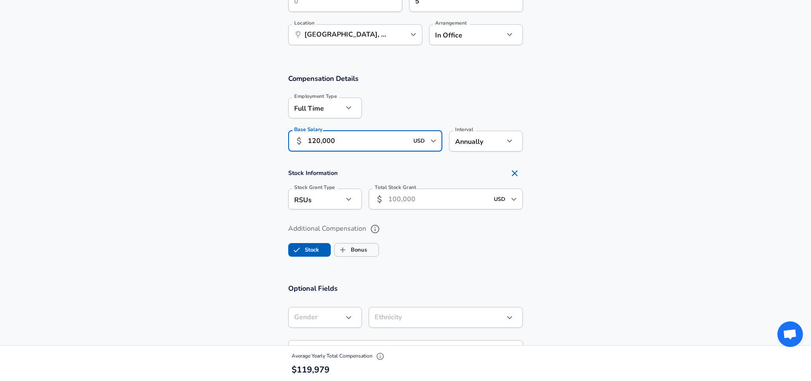 The width and height of the screenshot is (811, 381). What do you see at coordinates (464, 129) in the screenshot?
I see `label: Interval` at bounding box center [464, 129].